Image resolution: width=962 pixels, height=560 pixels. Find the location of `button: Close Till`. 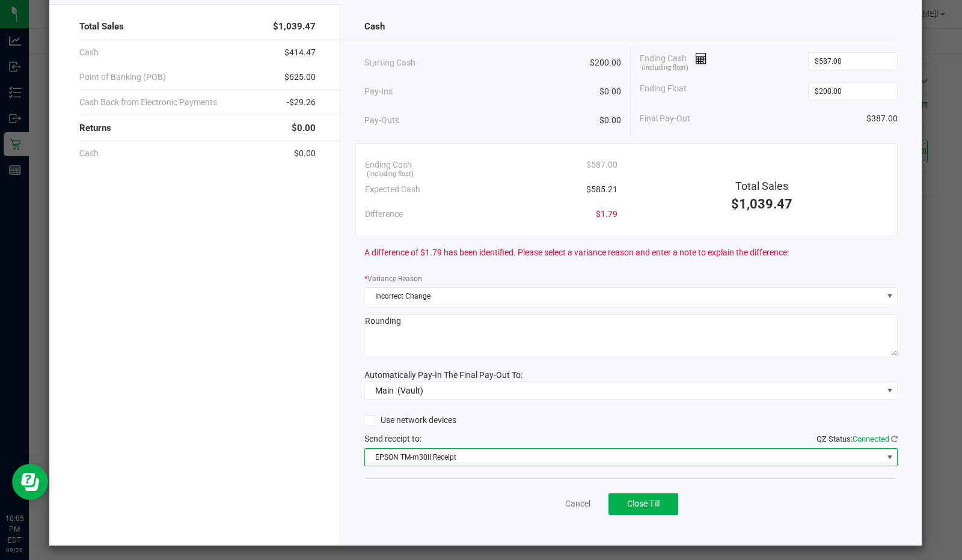

button: Close Till is located at coordinates (643, 505).